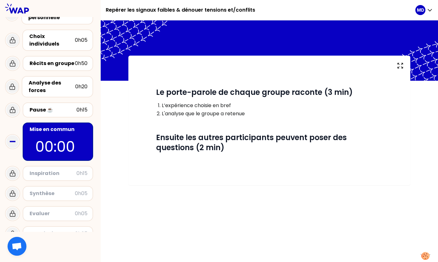 Image resolution: width=438 pixels, height=262 pixels. What do you see at coordinates (53, 174) in the screenshot?
I see `div: Inspiration` at bounding box center [53, 174].